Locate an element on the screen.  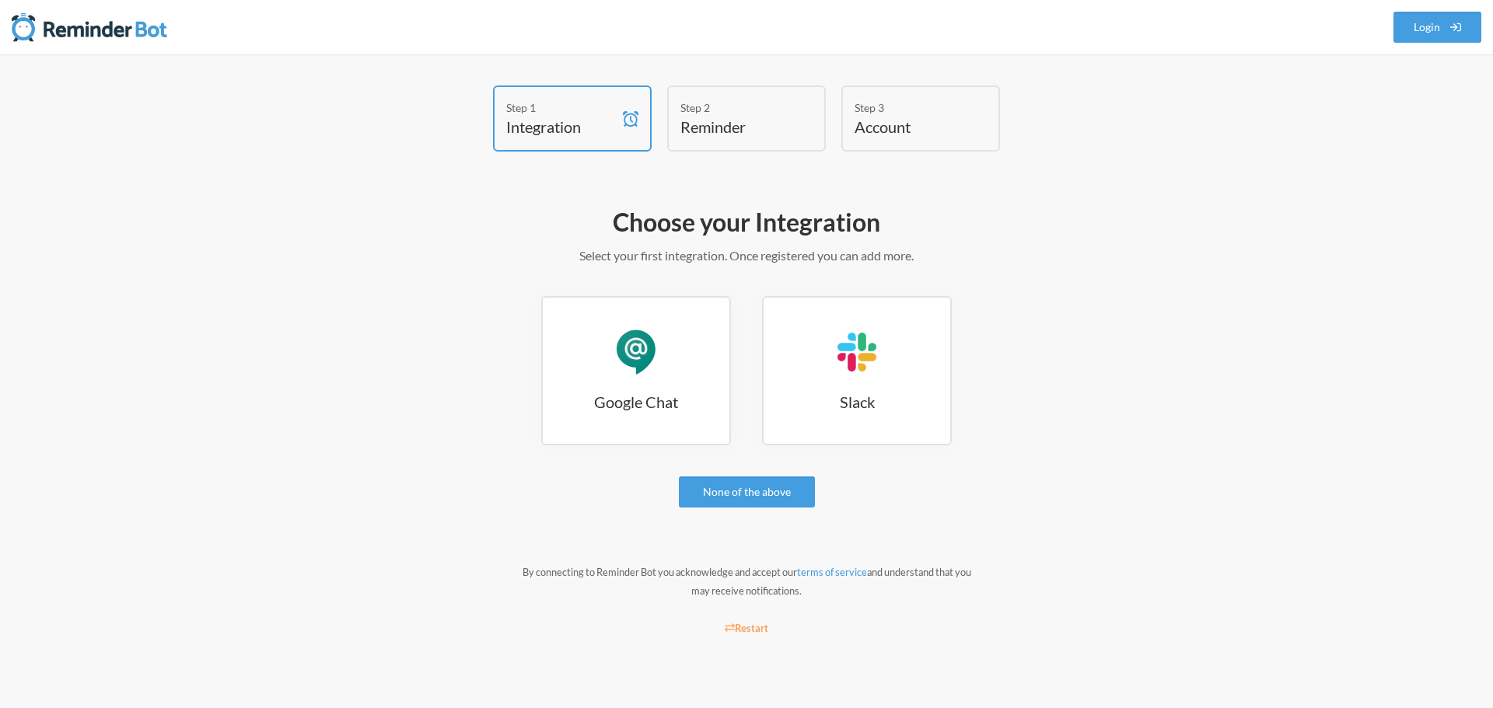
h3: Google Chat is located at coordinates (636, 402).